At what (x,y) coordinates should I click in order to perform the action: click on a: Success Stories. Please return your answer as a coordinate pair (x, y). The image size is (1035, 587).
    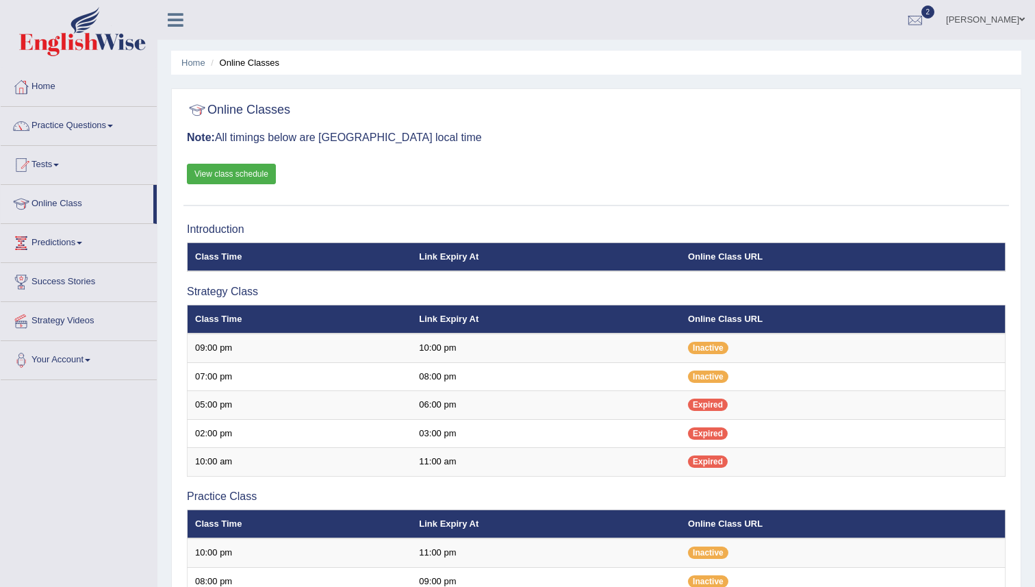
    Looking at the image, I should click on (79, 280).